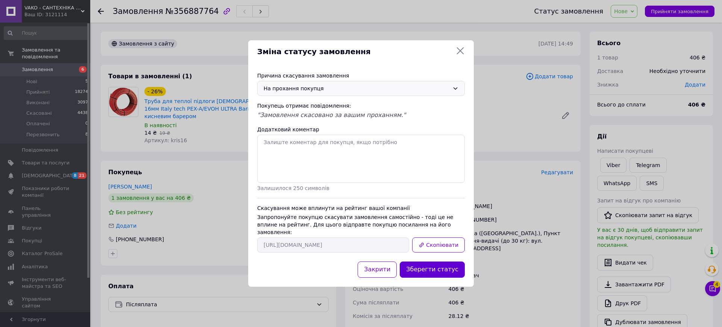  What do you see at coordinates (361, 76) in the screenshot?
I see `div: Причина скасування замовлення` at bounding box center [361, 76].